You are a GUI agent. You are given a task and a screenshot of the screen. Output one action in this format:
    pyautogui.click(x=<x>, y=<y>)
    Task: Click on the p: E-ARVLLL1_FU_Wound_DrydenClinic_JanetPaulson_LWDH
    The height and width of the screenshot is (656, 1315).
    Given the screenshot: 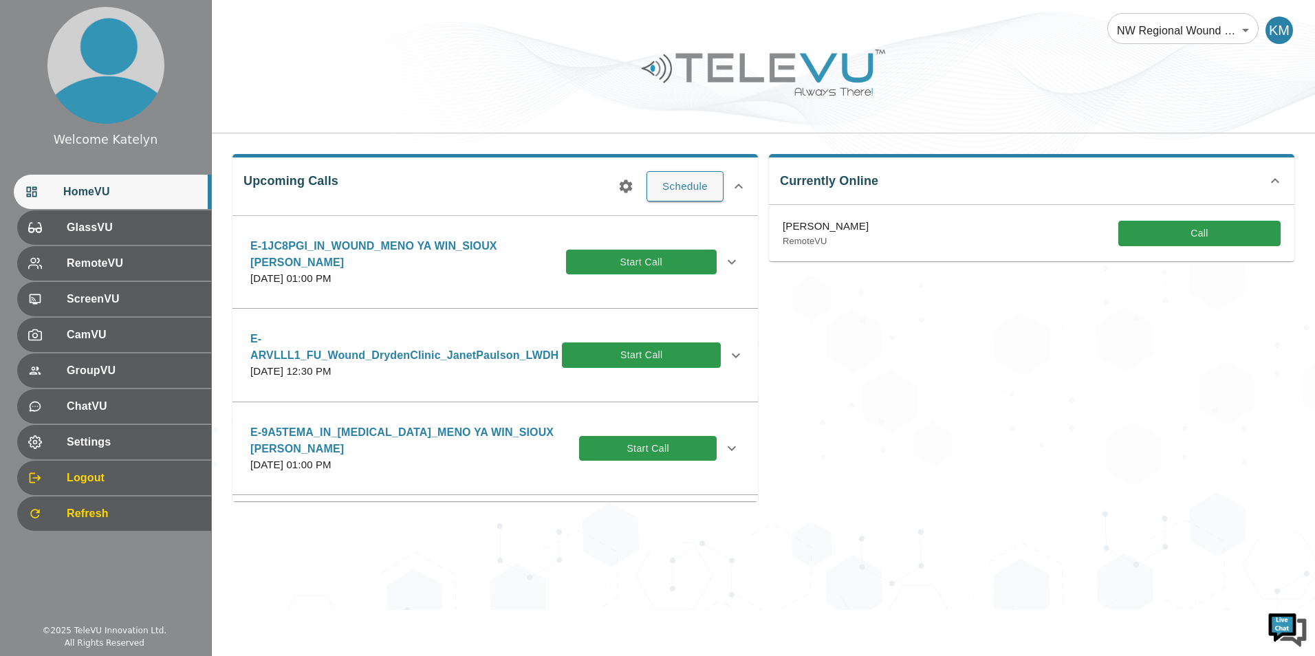 What is the action you would take?
    pyautogui.click(x=406, y=347)
    